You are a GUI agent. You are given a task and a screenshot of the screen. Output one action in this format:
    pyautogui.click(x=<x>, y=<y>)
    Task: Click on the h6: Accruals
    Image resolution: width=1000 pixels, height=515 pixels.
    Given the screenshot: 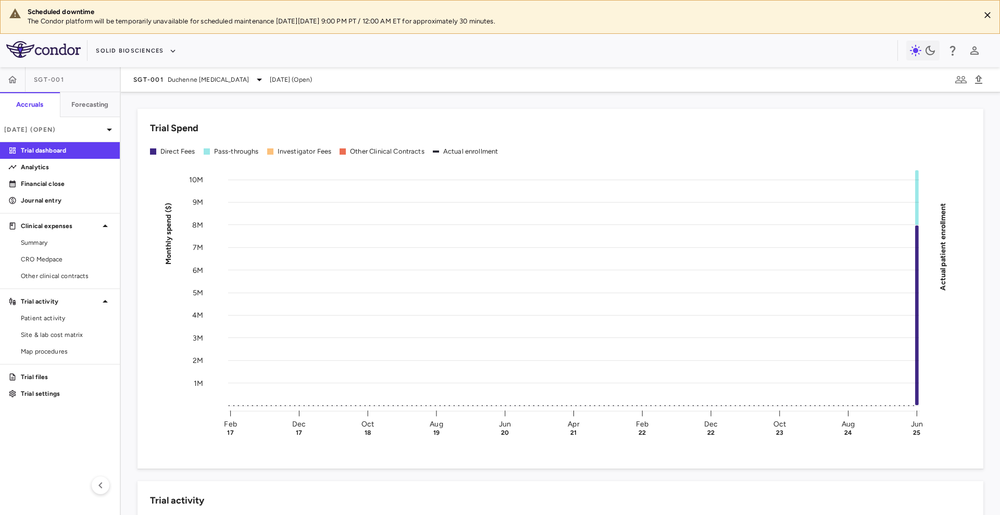 What is the action you would take?
    pyautogui.click(x=30, y=105)
    